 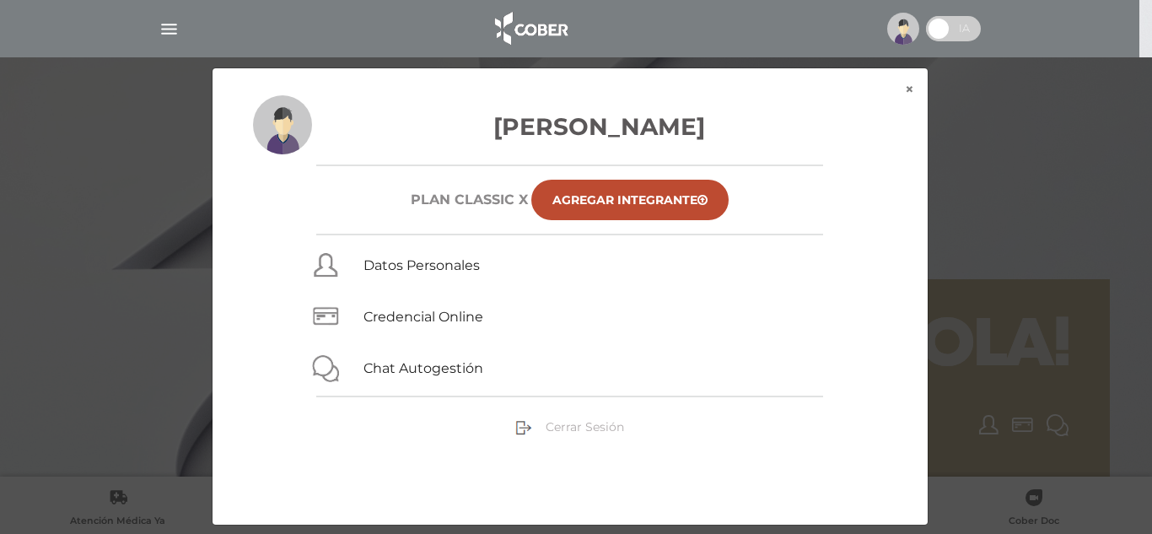 I want to click on span: Cerrar Sesión, so click(x=585, y=427).